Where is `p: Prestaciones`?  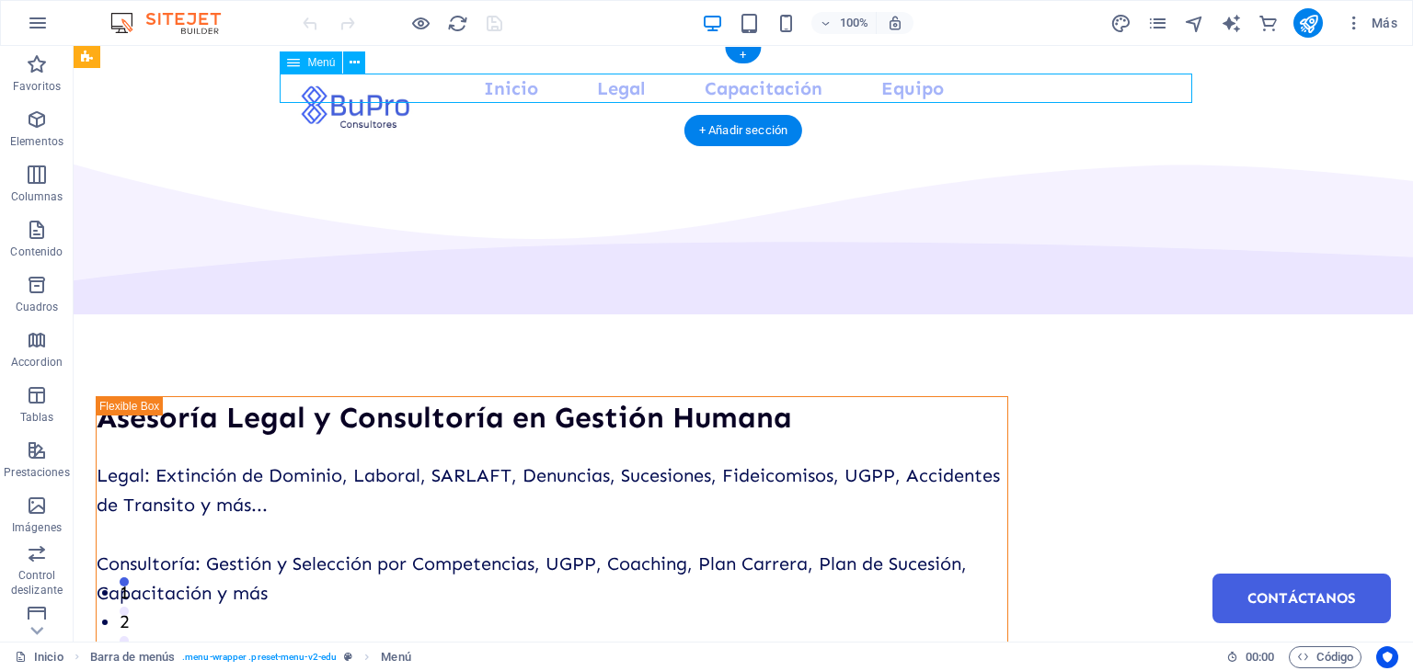 p: Prestaciones is located at coordinates (36, 473).